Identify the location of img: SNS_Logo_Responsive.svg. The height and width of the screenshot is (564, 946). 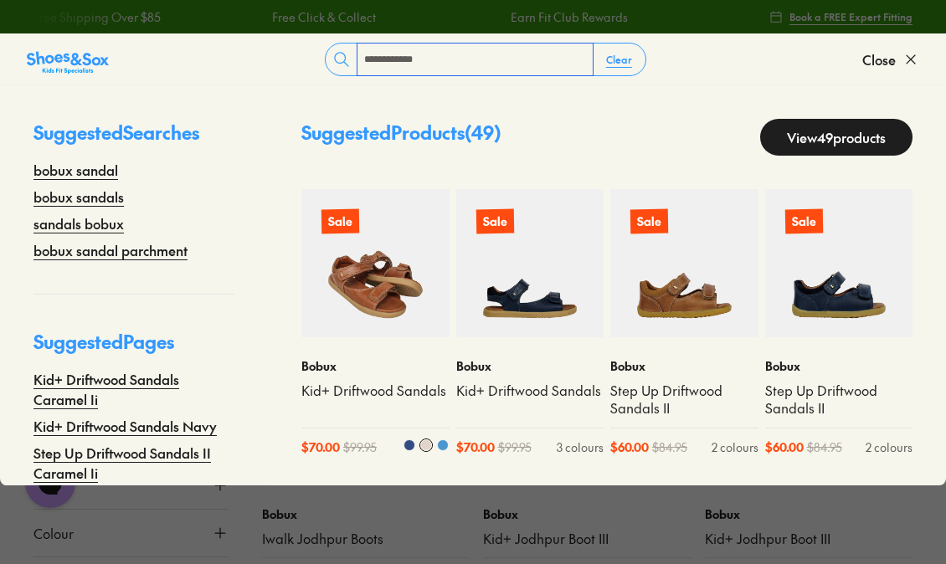
(68, 63).